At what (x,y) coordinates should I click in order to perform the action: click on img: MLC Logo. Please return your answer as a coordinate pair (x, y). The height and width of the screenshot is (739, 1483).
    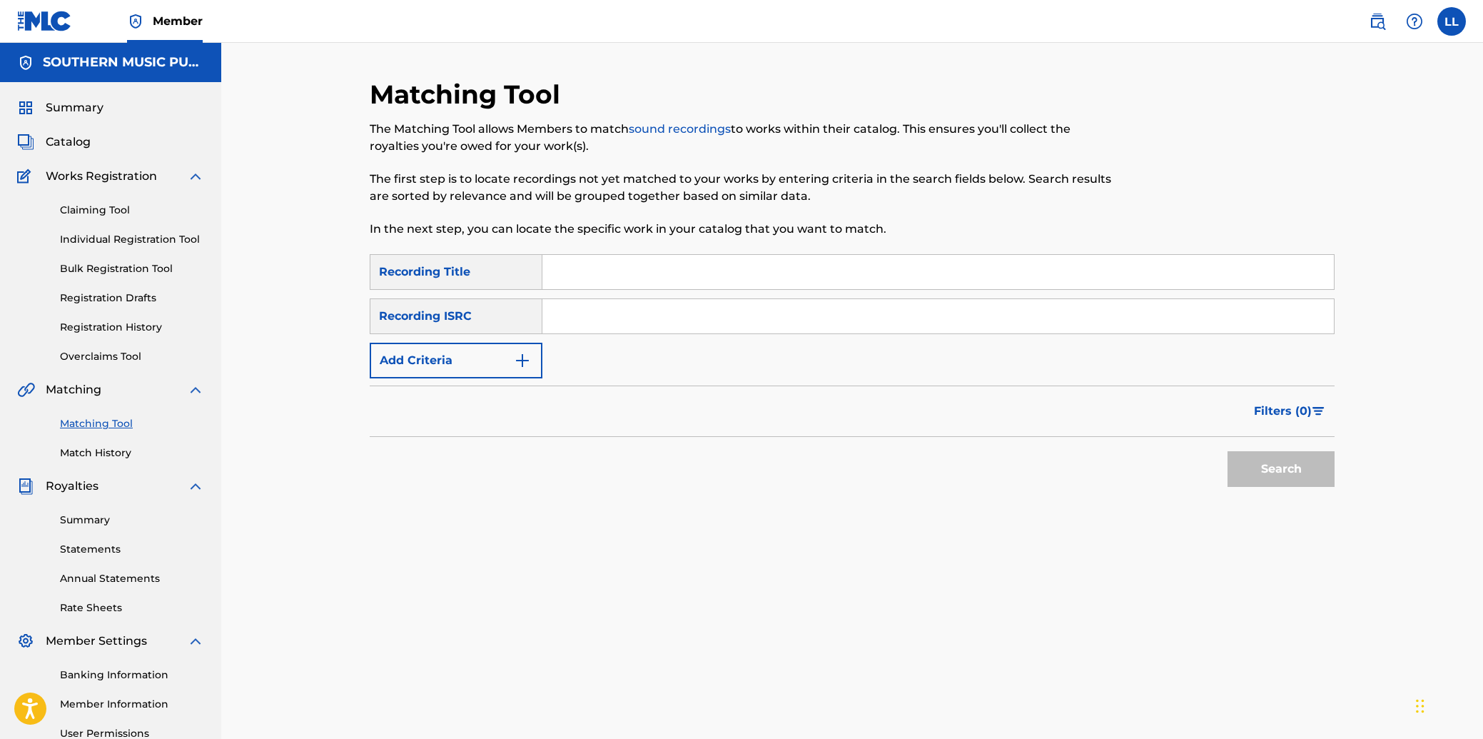
    Looking at the image, I should click on (44, 21).